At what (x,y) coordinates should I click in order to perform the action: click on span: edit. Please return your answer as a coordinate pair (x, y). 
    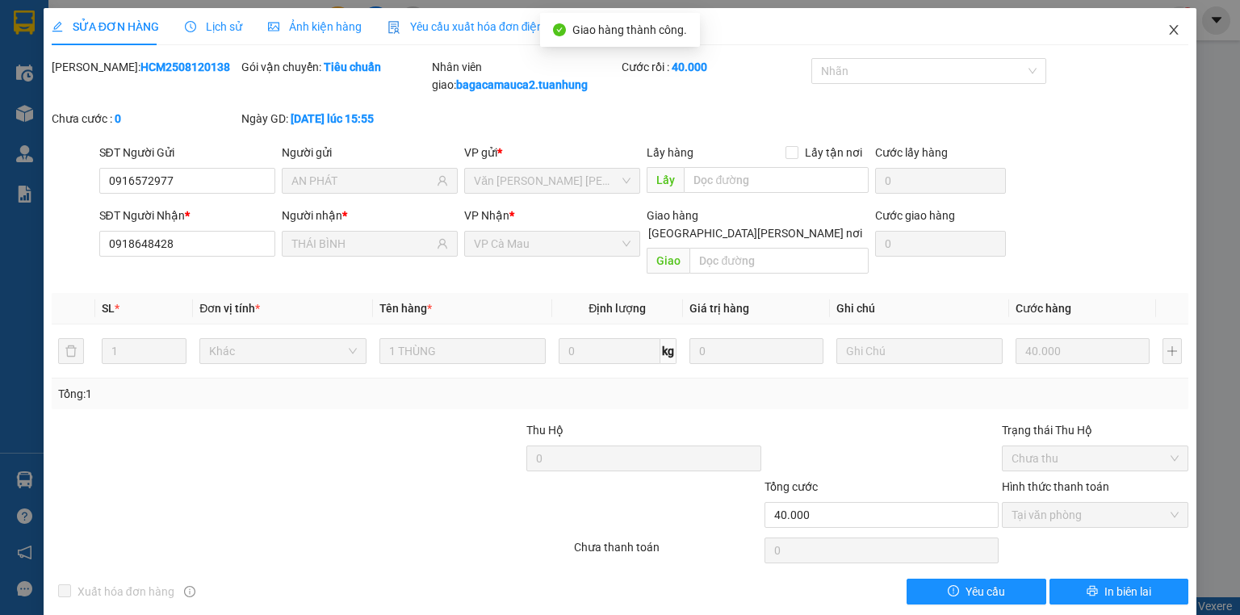
    Looking at the image, I should click on (57, 27).